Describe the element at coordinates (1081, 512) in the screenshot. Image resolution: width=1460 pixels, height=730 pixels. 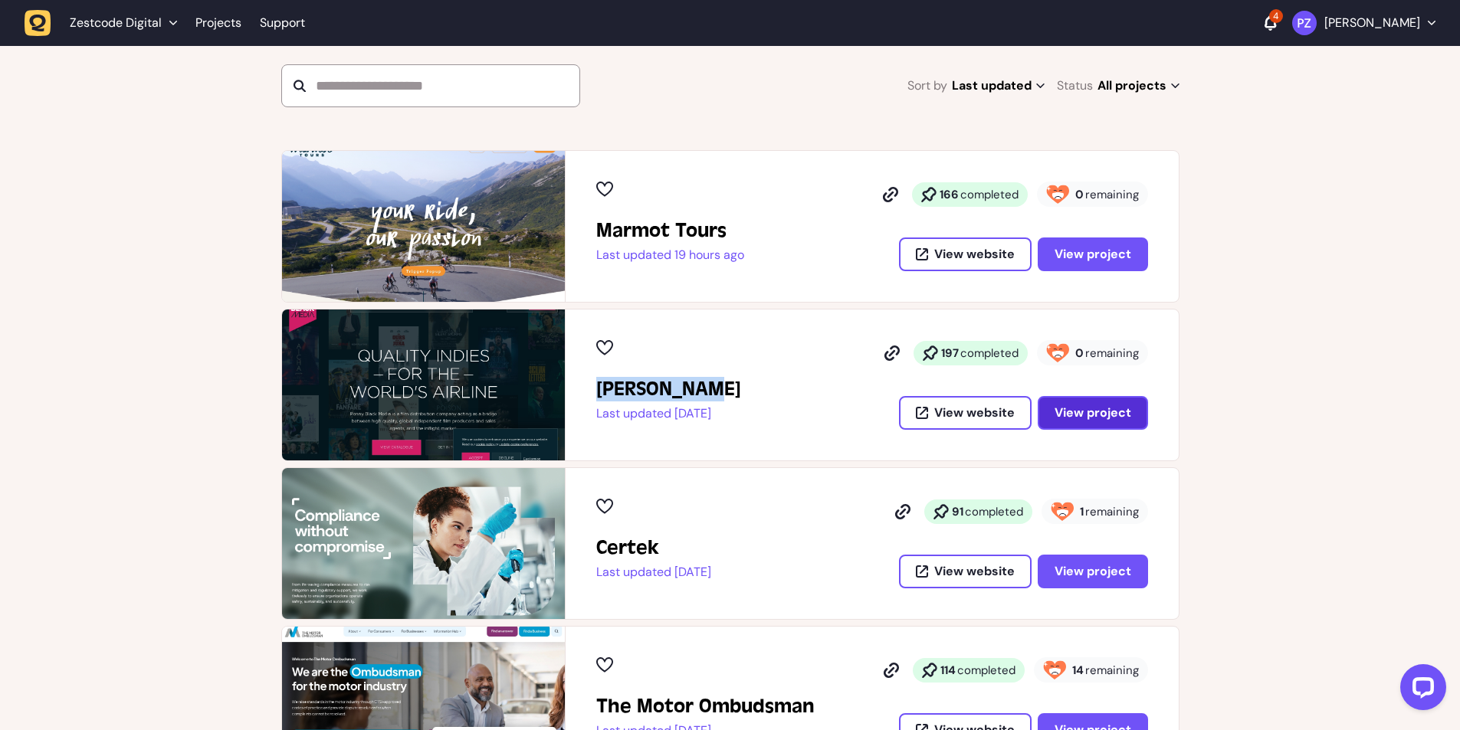
I see `strong: 1` at that location.